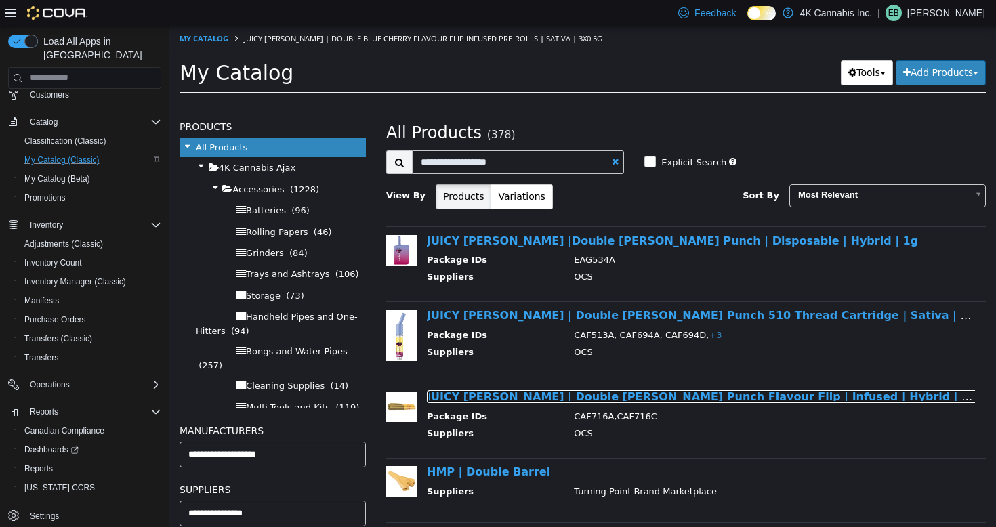 This screenshot has width=996, height=527. What do you see at coordinates (64, 431) in the screenshot?
I see `span: Canadian Compliance` at bounding box center [64, 431].